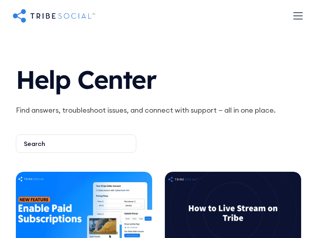 This screenshot has width=317, height=238. What do you see at coordinates (297, 16) in the screenshot?
I see `div: menu` at bounding box center [297, 16].